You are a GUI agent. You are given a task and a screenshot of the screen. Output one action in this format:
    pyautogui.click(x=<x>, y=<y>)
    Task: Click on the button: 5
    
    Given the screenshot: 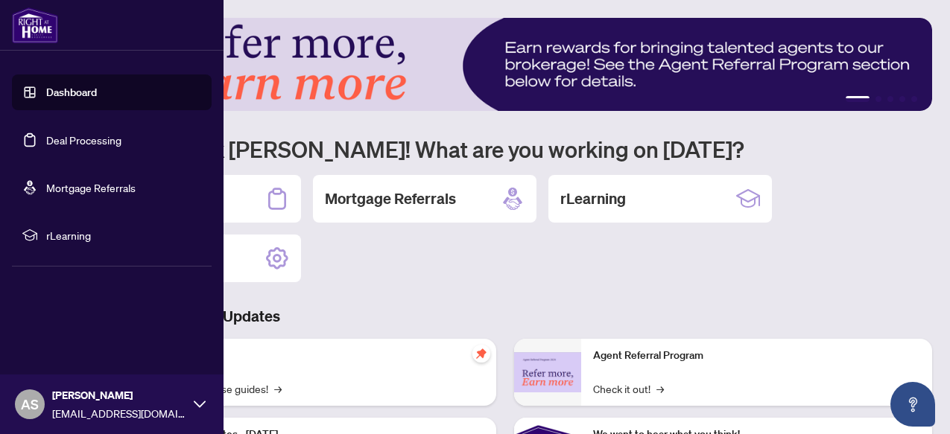 What is the action you would take?
    pyautogui.click(x=914, y=99)
    